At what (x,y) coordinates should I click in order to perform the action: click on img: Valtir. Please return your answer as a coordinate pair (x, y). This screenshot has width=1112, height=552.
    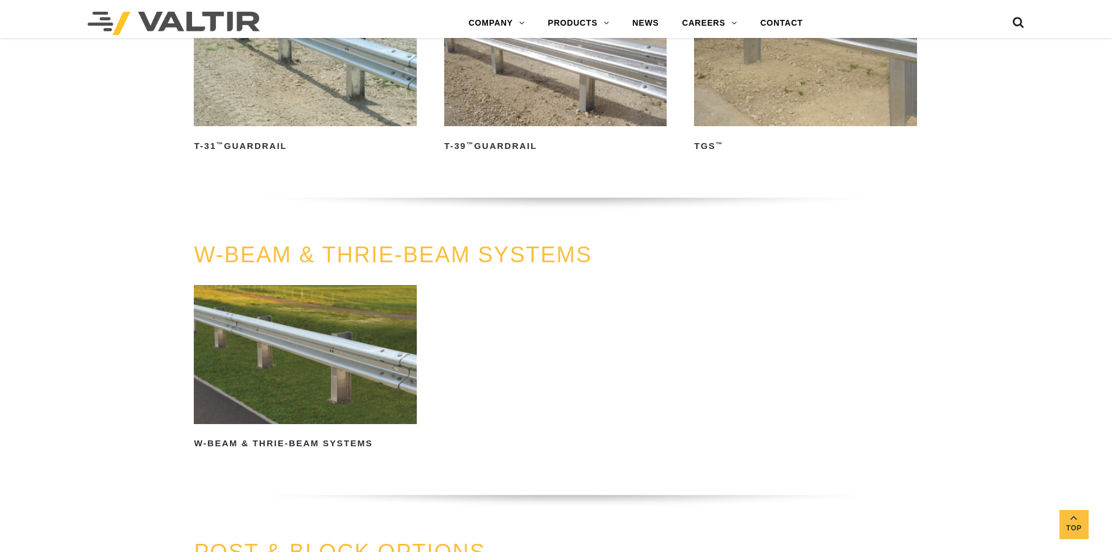
    Looking at the image, I should click on (173, 23).